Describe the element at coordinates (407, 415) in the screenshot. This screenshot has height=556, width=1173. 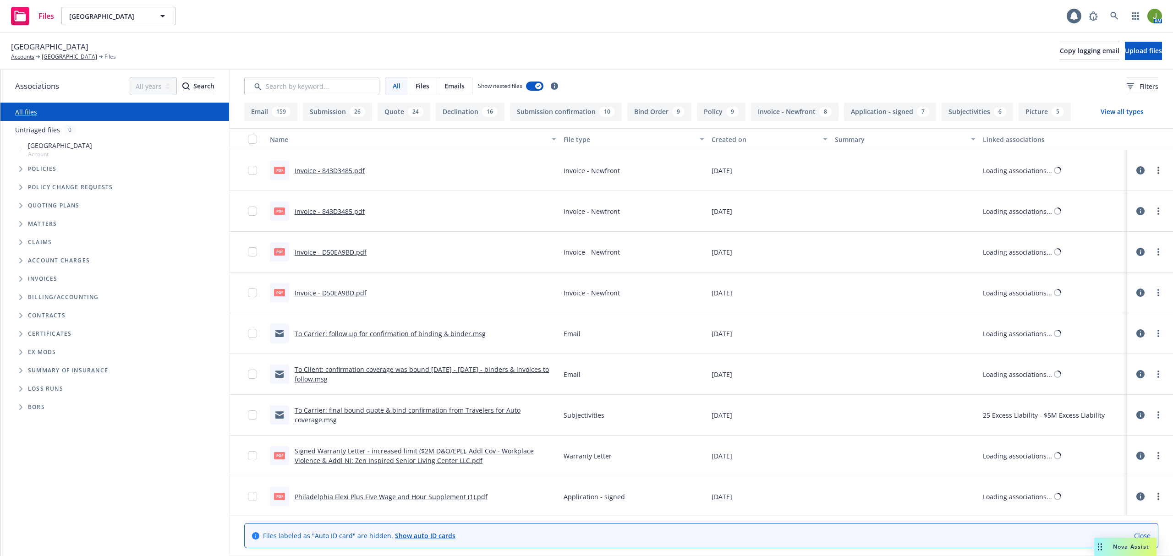
I see `a: To Carrier: final bound quote & bind confirmation from Travelers for Auto coverage.msg` at that location.